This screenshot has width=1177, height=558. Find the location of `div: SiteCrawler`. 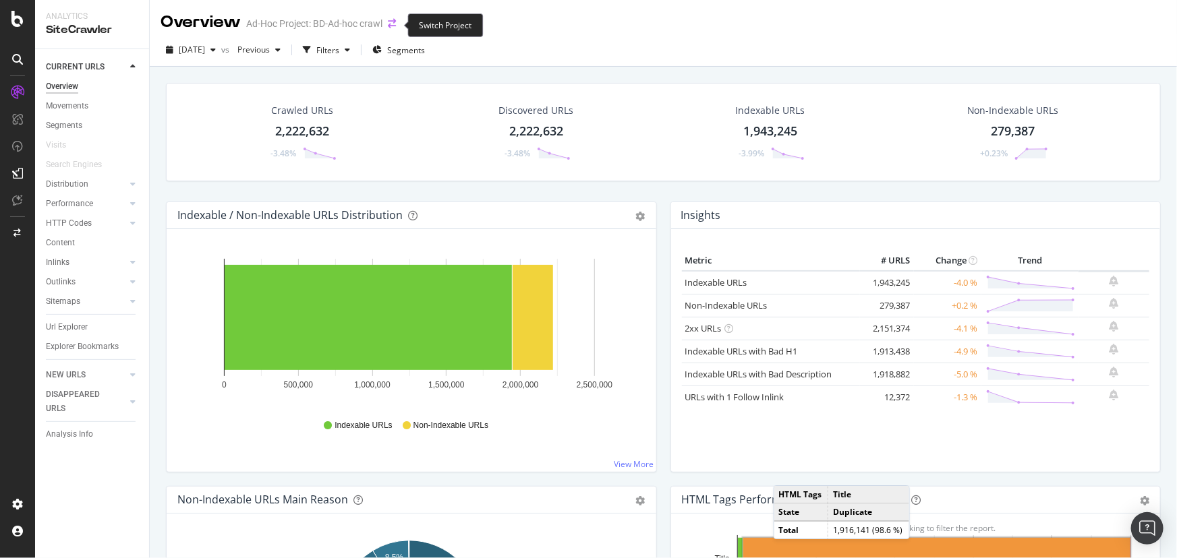

div: SiteCrawler is located at coordinates (92, 30).